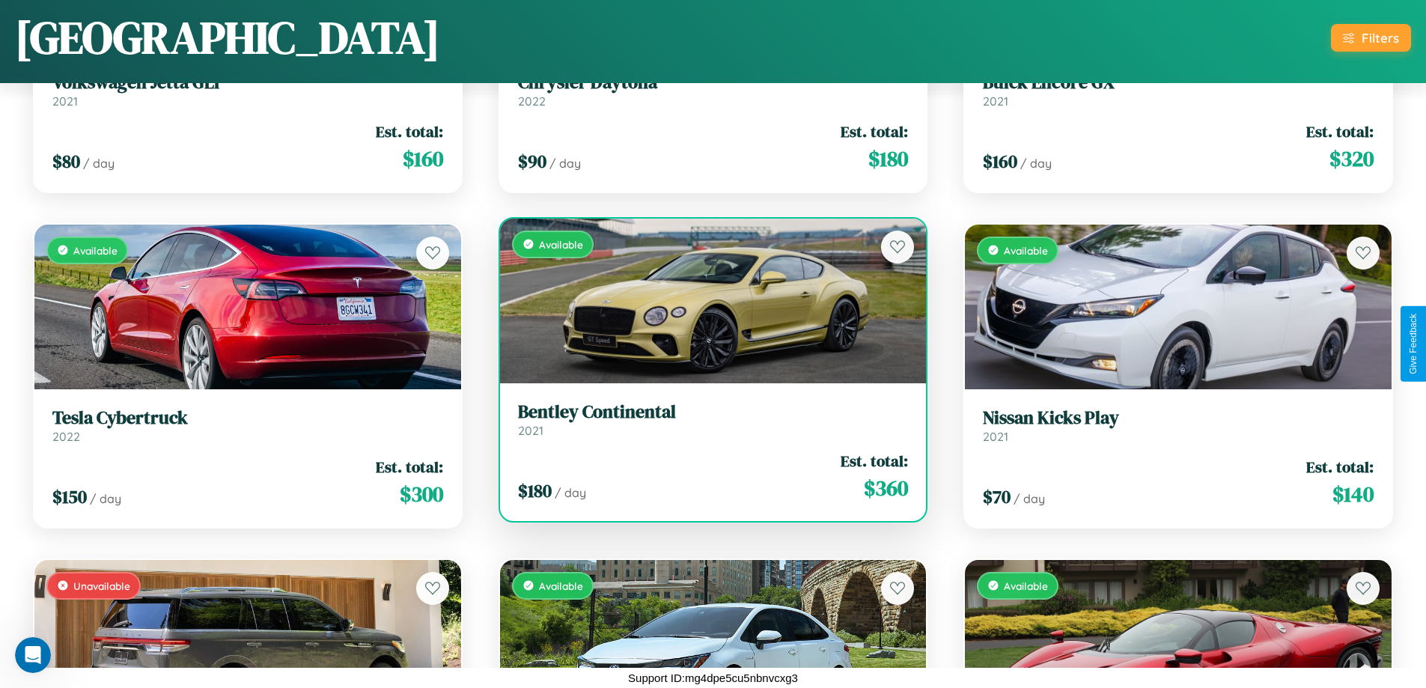  Describe the element at coordinates (1178, 418) in the screenshot. I see `h3: Nissan Kicks Play` at that location.